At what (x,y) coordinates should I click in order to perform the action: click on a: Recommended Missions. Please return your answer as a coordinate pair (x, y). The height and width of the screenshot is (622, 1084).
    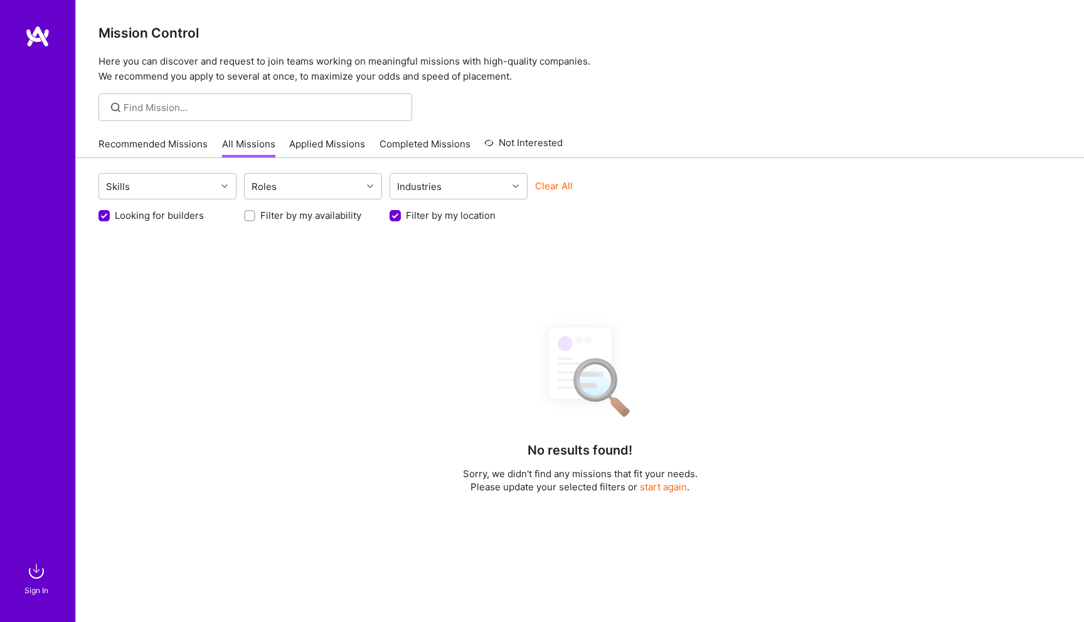
    Looking at the image, I should click on (153, 147).